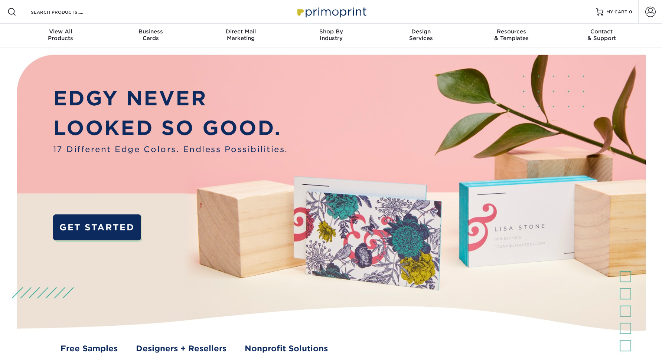  I want to click on p: LOOKED SO GOOD., so click(170, 128).